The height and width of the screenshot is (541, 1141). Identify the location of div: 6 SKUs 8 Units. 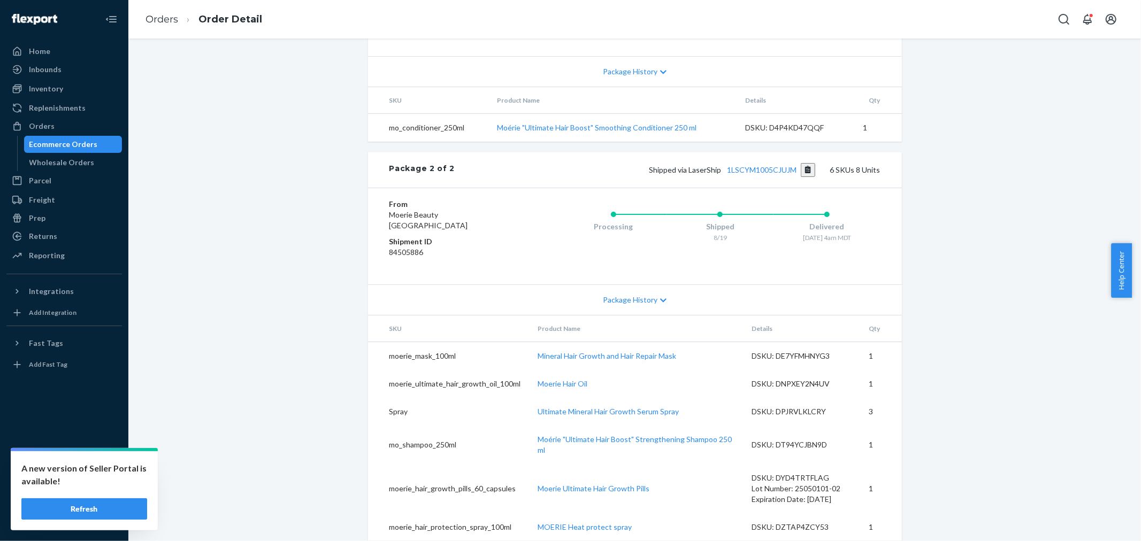
(667, 170).